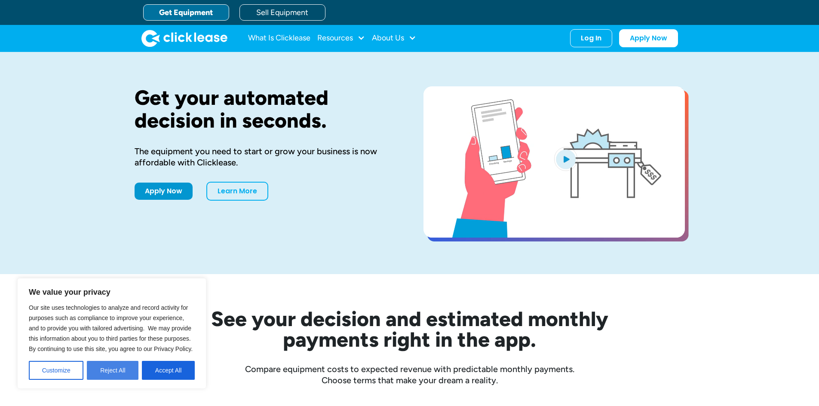 The height and width of the screenshot is (406, 819). I want to click on button: Accept All, so click(168, 371).